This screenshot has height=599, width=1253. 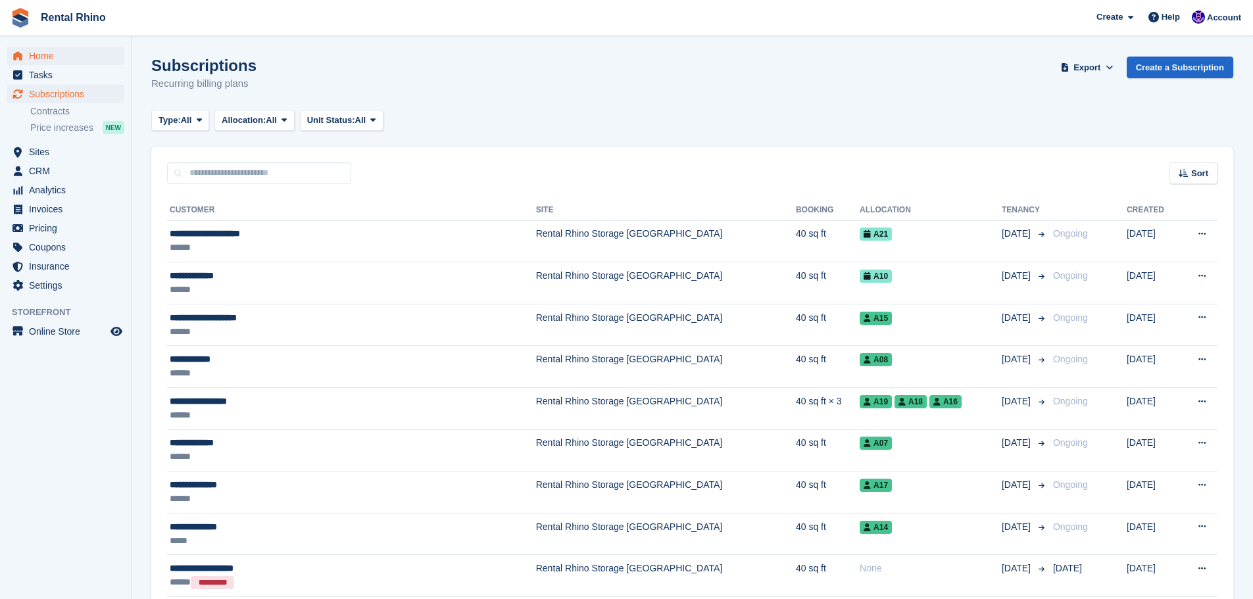 I want to click on span: Insurance, so click(x=68, y=266).